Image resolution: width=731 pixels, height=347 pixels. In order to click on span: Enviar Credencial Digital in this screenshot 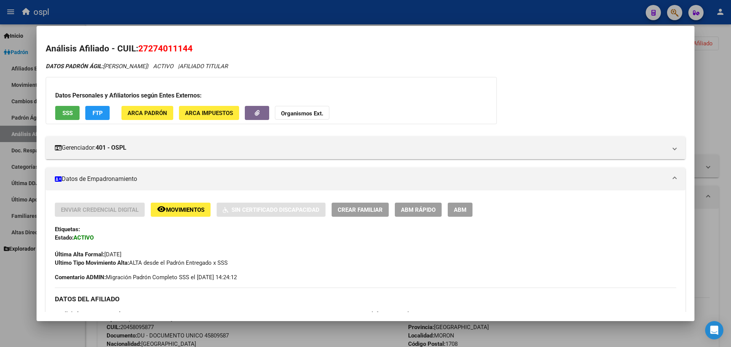, I will do `click(100, 210)`.